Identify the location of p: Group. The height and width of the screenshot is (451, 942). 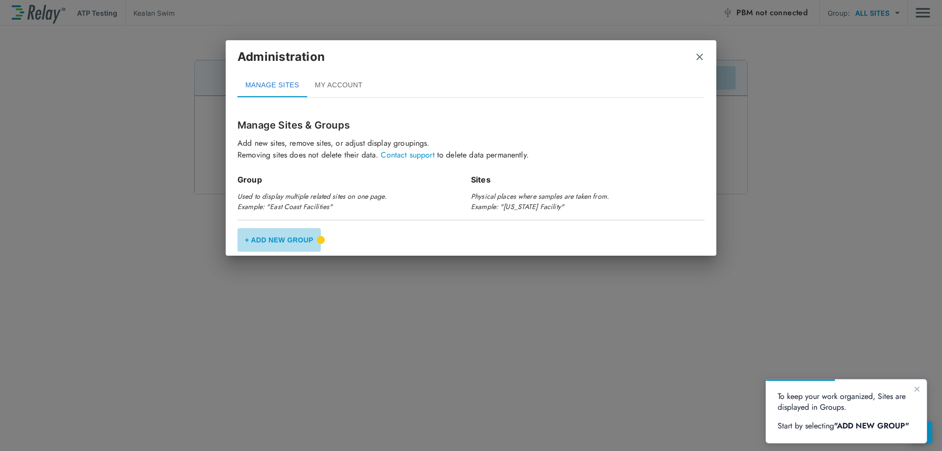
(354, 180).